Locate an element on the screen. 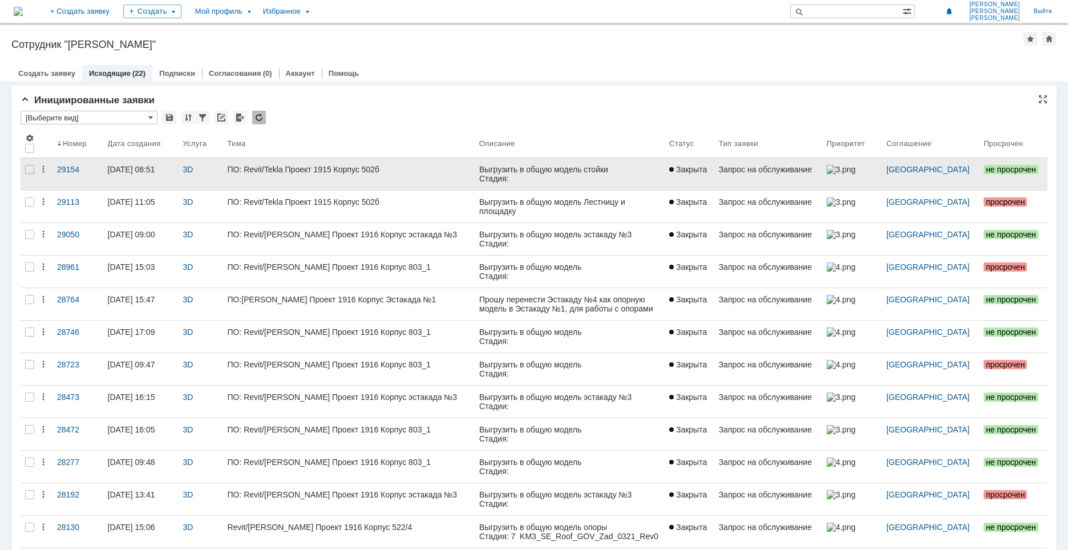 This screenshot has width=1068, height=550. img: logo is located at coordinates (18, 11).